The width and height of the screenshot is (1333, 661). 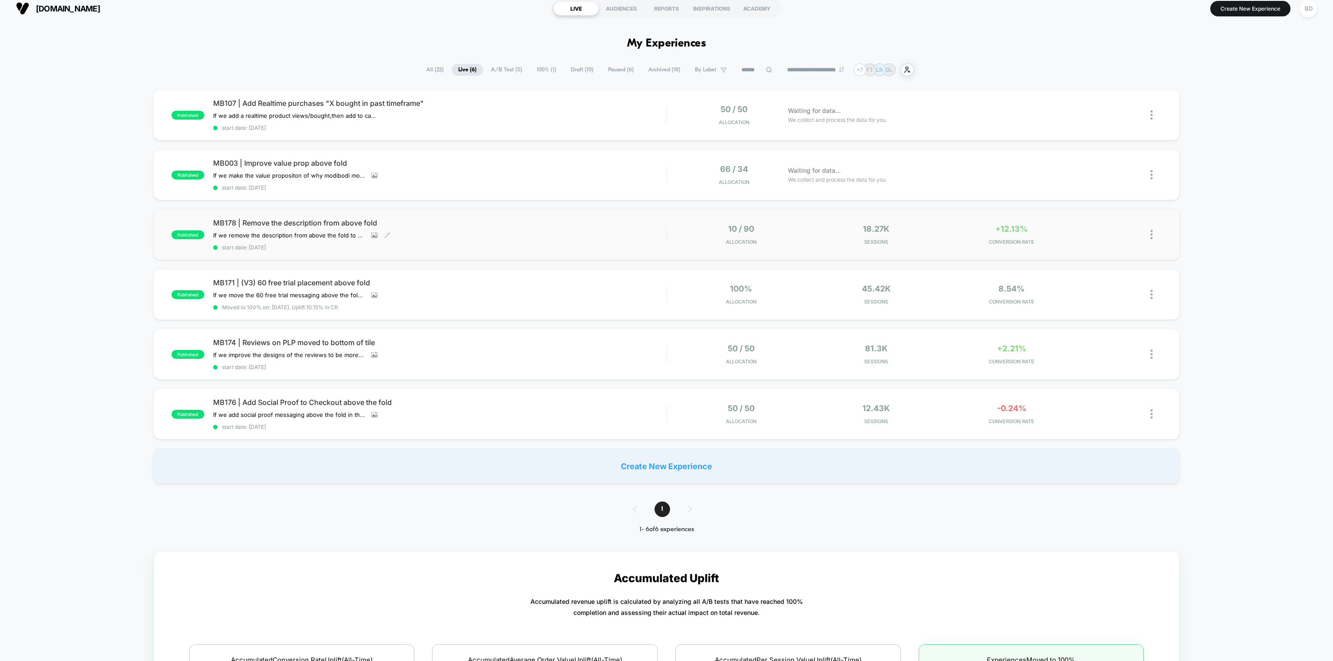 I want to click on div: + 7, so click(x=859, y=70).